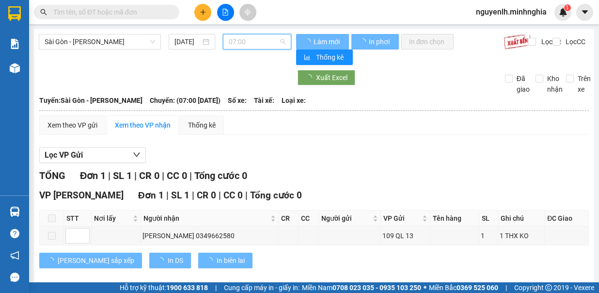  I want to click on strong: 0369 525 060, so click(477, 287).